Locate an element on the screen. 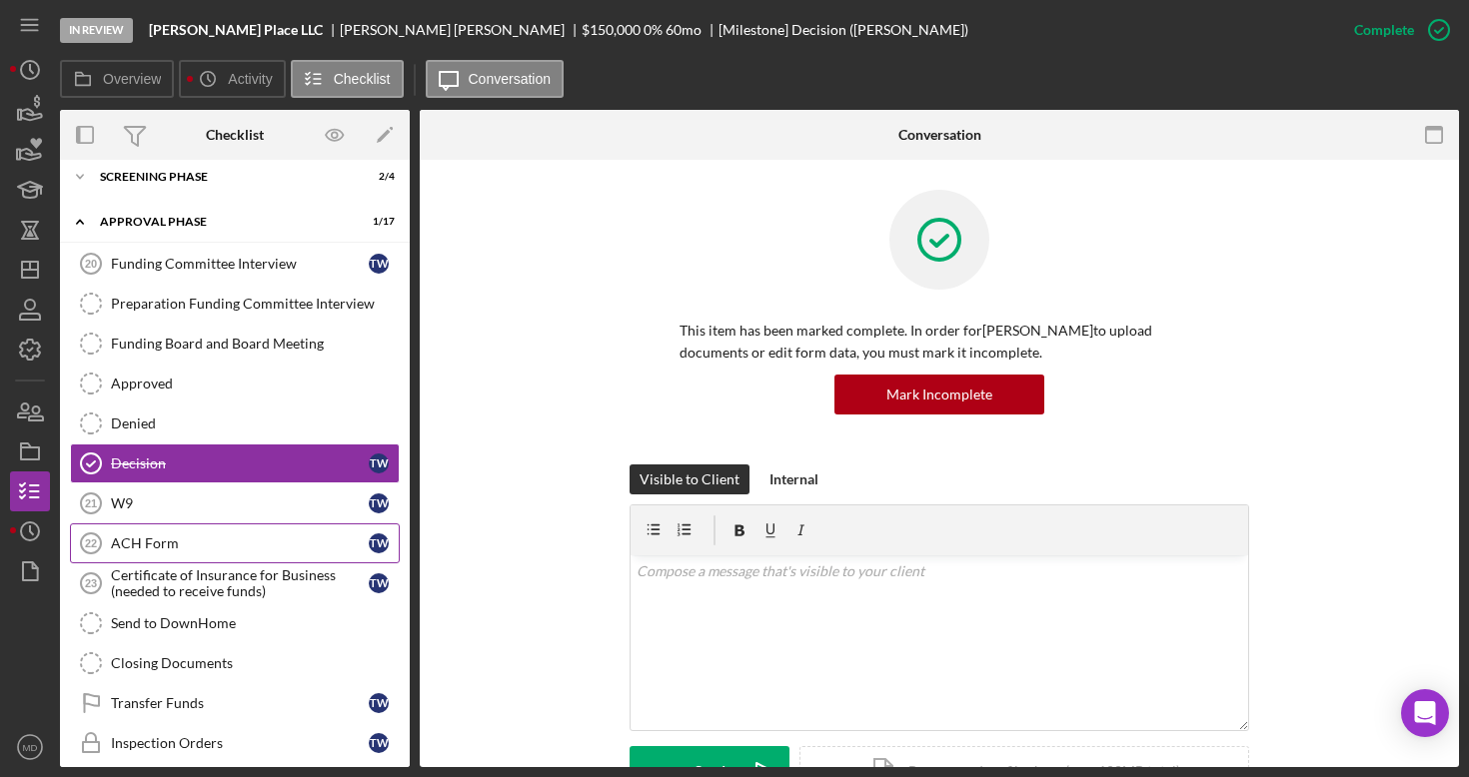 This screenshot has width=1469, height=777. span: $150,000 is located at coordinates (610, 29).